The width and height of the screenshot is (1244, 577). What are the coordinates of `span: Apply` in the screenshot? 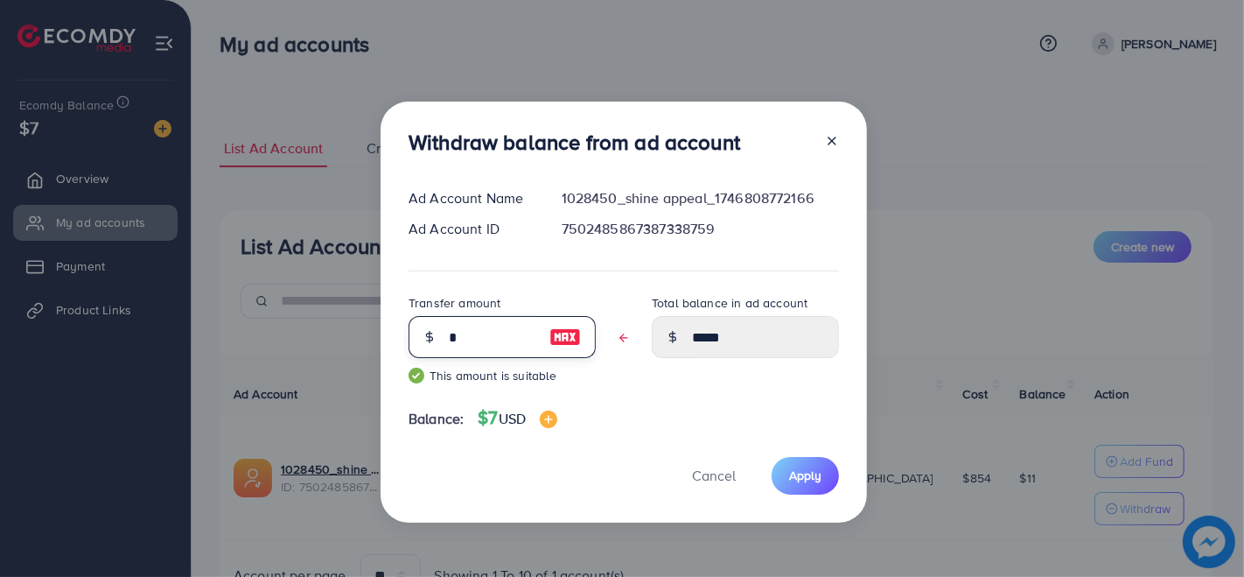 It's located at (805, 475).